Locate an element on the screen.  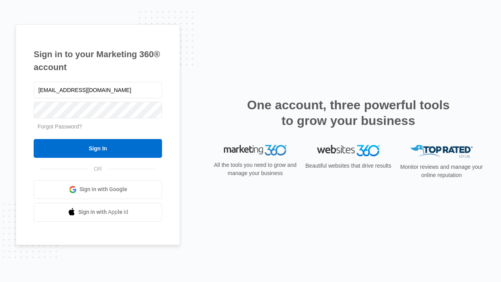
h1: Sign in to your Marketing 360® account is located at coordinates (98, 61).